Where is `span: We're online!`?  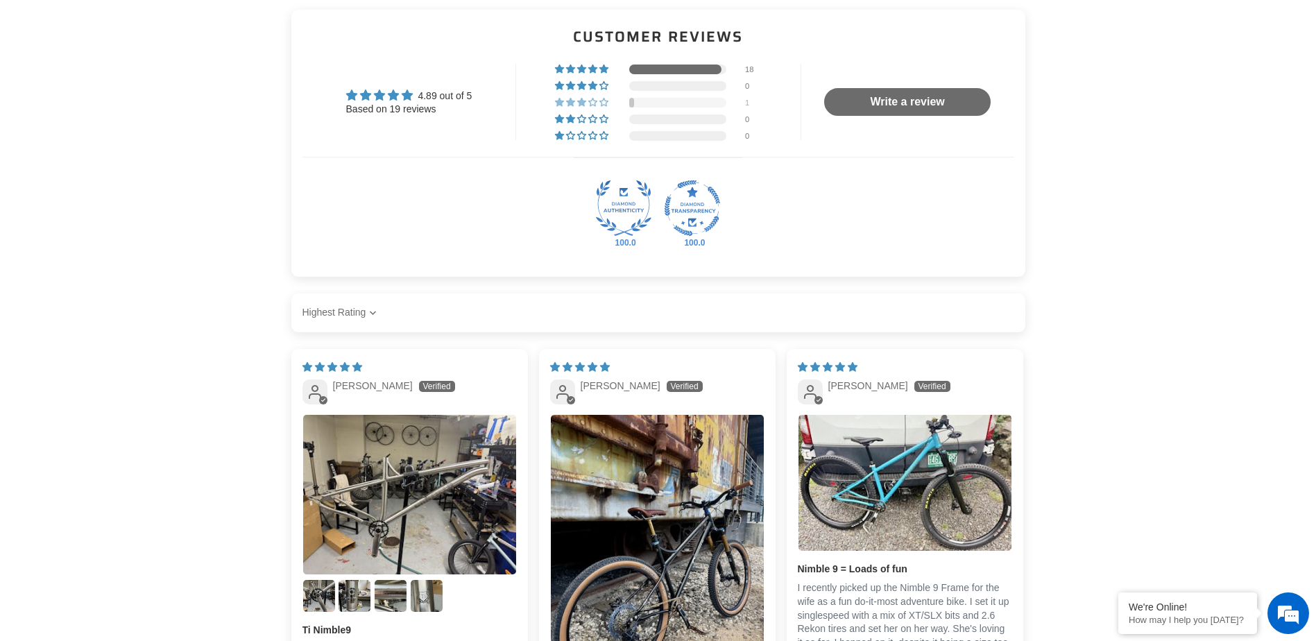 span: We're online! is located at coordinates (136, 245).